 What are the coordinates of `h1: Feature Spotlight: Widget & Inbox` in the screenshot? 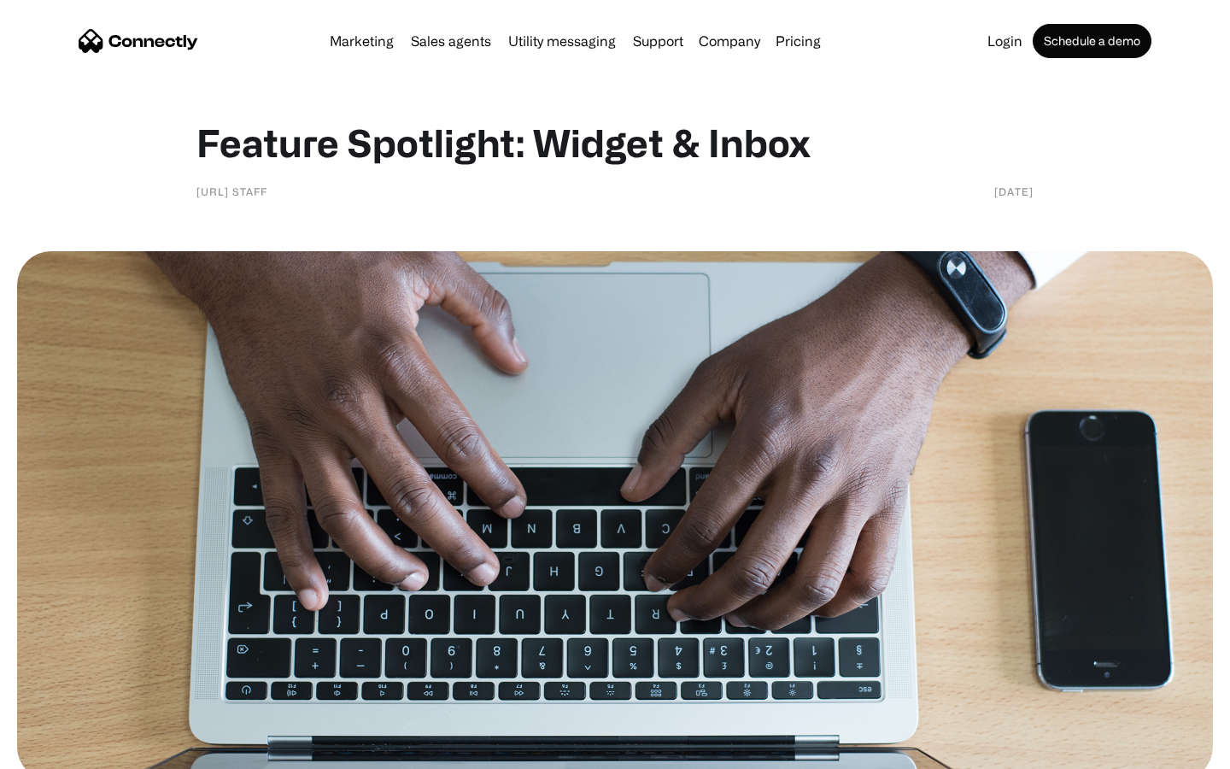 It's located at (615, 143).